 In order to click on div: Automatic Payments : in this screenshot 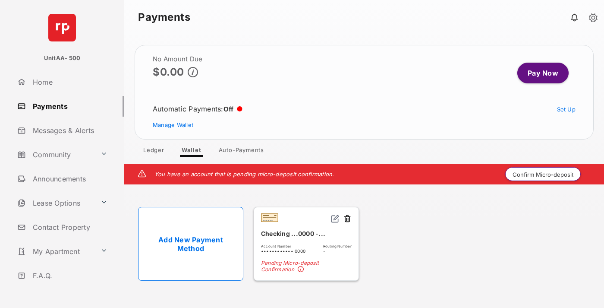, I will do `click(198, 109)`.